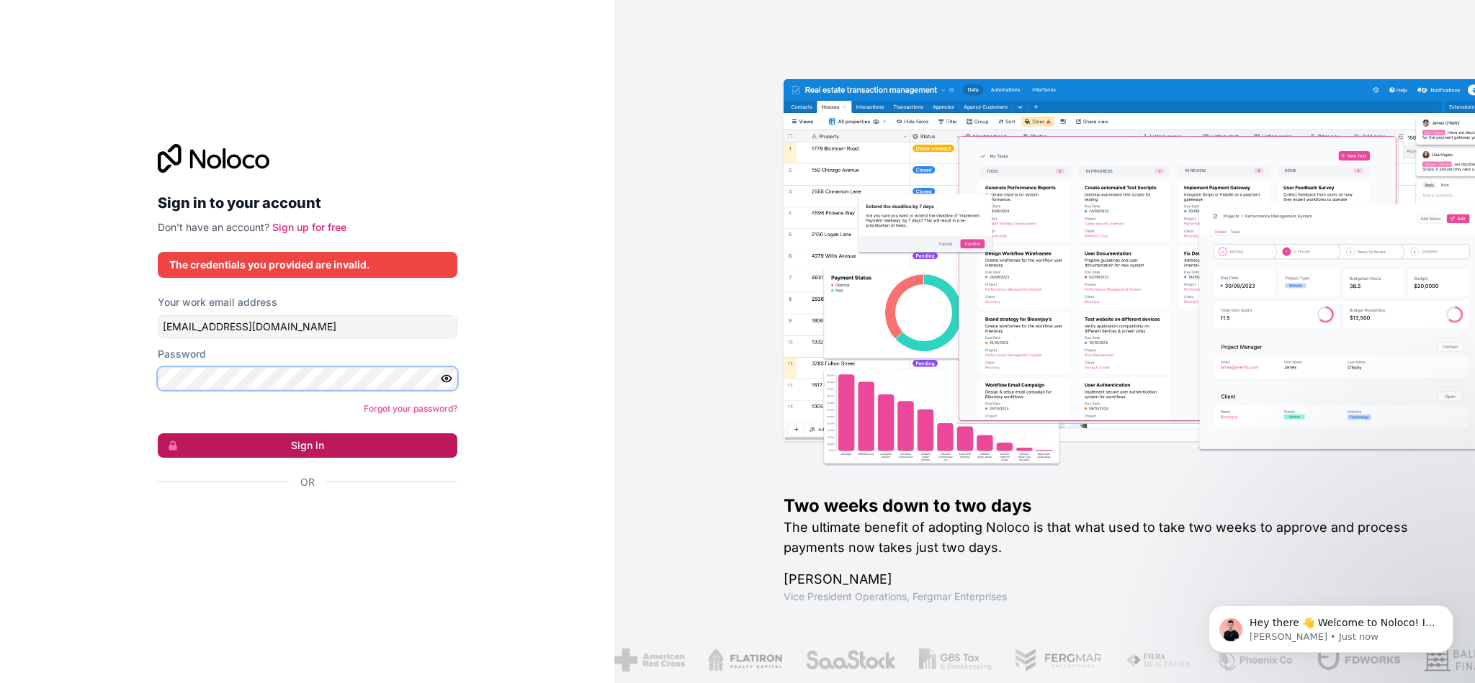  I want to click on img: Profile image for Darragh, so click(44, 55).